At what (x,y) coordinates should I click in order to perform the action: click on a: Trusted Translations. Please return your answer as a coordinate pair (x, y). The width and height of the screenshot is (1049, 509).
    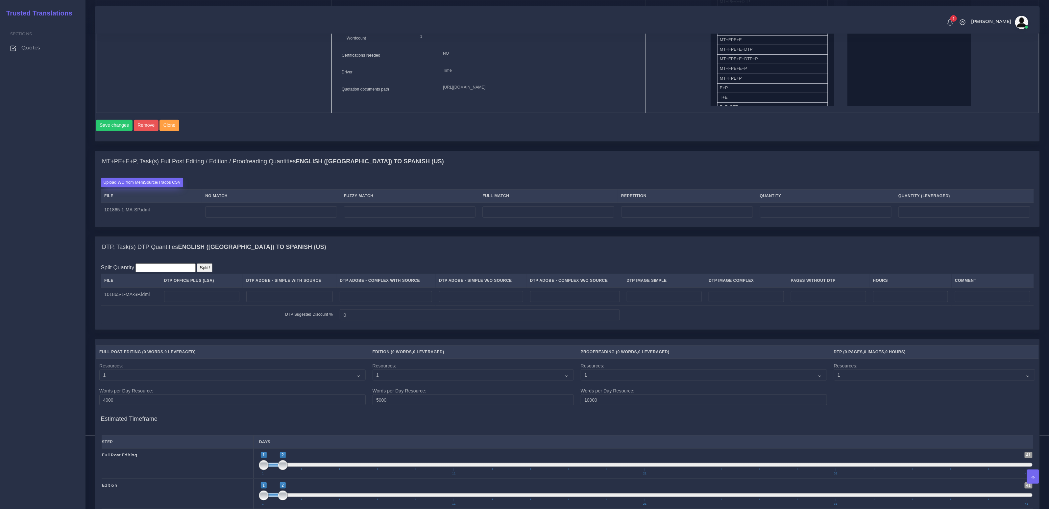
    Looking at the image, I should click on (37, 13).